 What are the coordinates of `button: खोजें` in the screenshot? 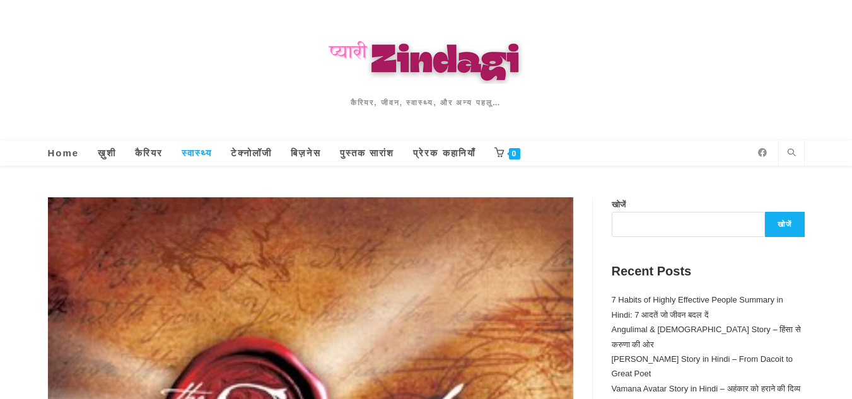 It's located at (785, 225).